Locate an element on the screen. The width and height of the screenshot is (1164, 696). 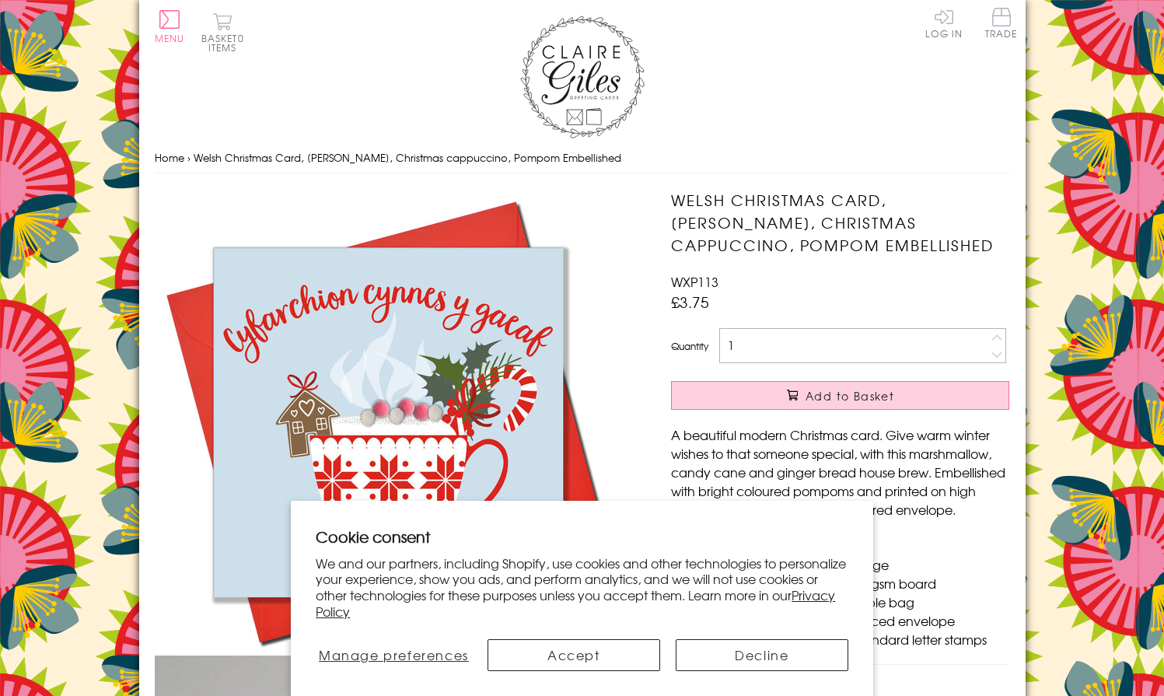
button: Accept is located at coordinates (574, 655).